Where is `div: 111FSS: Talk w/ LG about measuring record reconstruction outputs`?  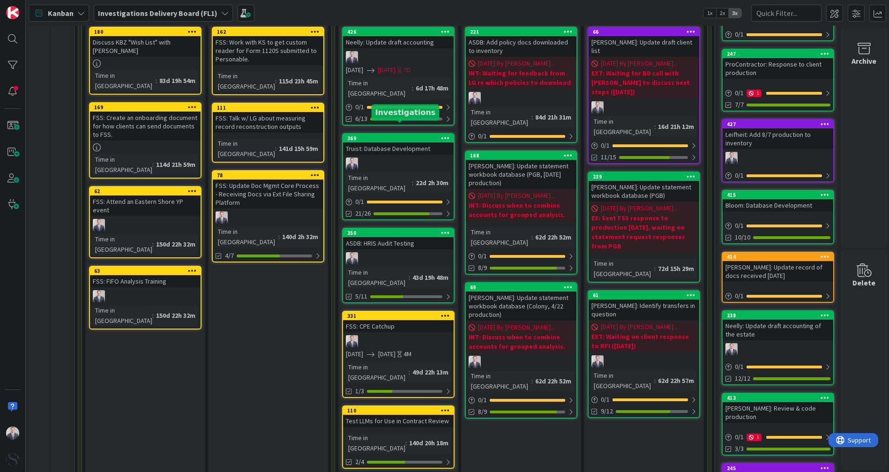
div: 111FSS: Talk w/ LG about measuring record reconstruction outputs is located at coordinates (268, 118).